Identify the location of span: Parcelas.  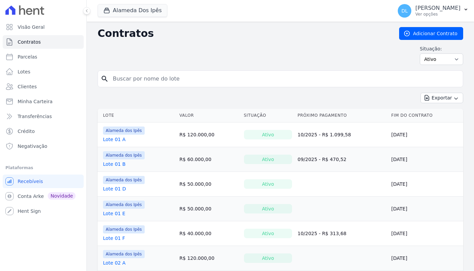
(27, 57).